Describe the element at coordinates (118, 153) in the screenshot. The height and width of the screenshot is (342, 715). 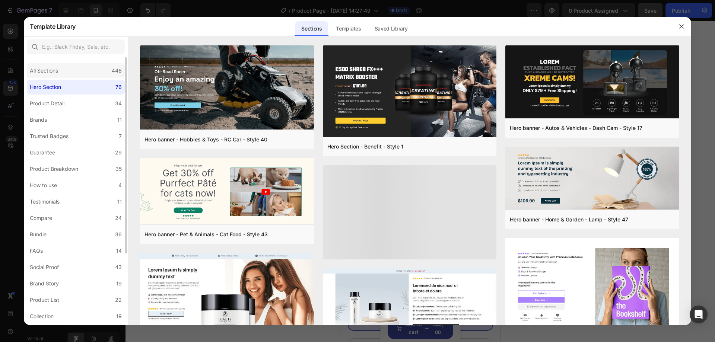
I see `div: 29` at that location.